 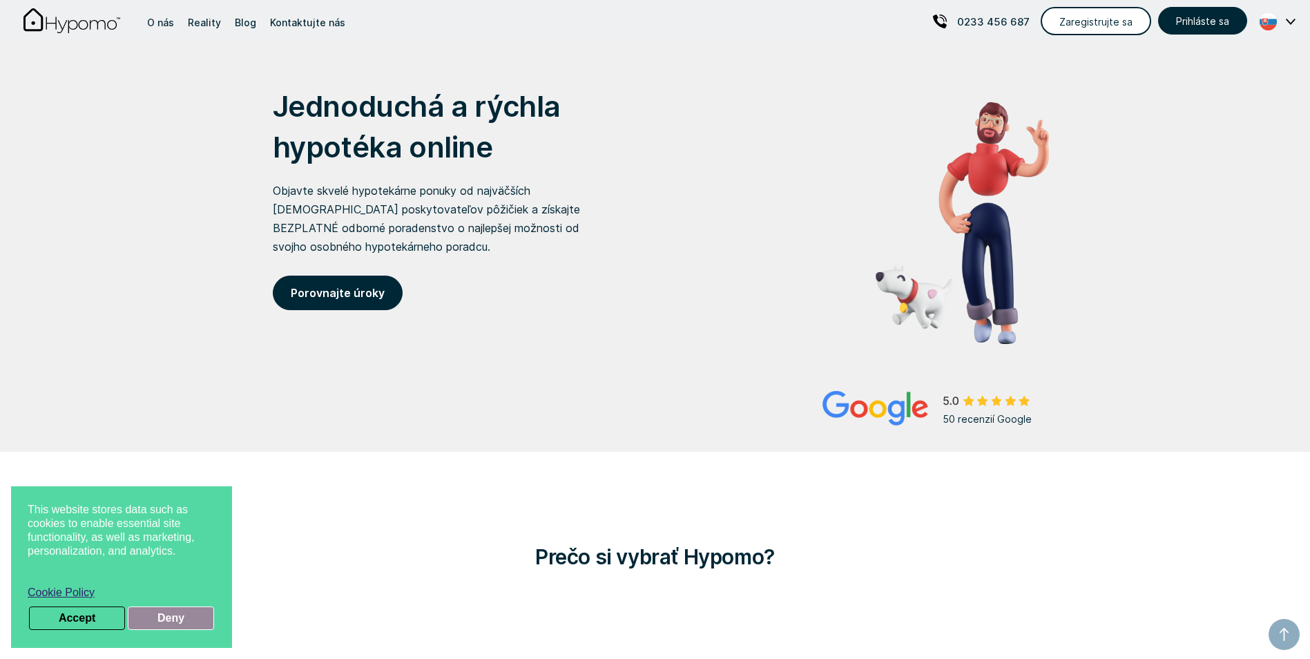 What do you see at coordinates (245, 22) in the screenshot?
I see `div: Blog` at bounding box center [245, 22].